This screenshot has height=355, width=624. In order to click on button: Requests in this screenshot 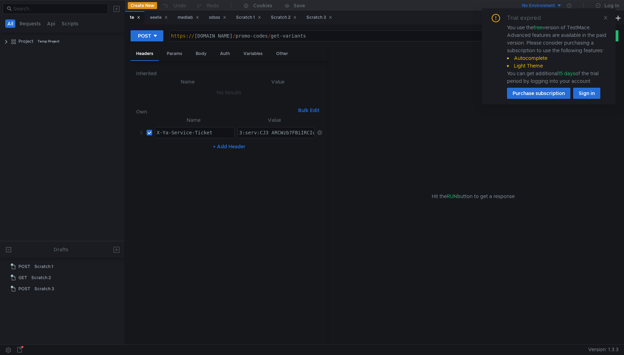, I will do `click(30, 24)`.